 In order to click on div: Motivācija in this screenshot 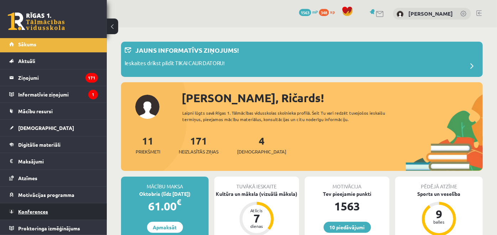, I will do `click(347, 183)`.